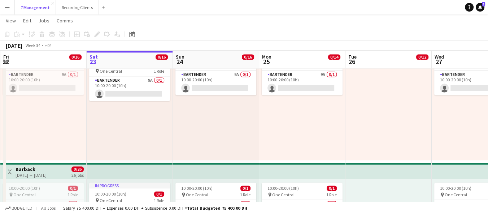 Image resolution: width=488 pixels, height=214 pixels. I want to click on span: 0/12, so click(422, 57).